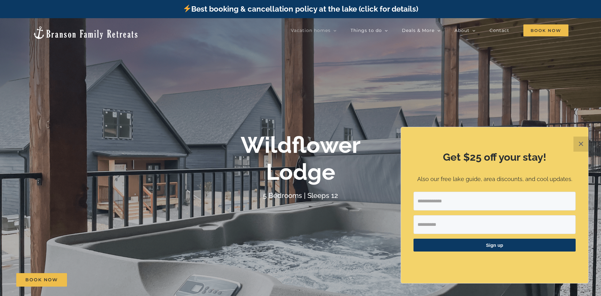 Image resolution: width=601 pixels, height=296 pixels. What do you see at coordinates (42, 279) in the screenshot?
I see `a: Book Now` at bounding box center [42, 279].